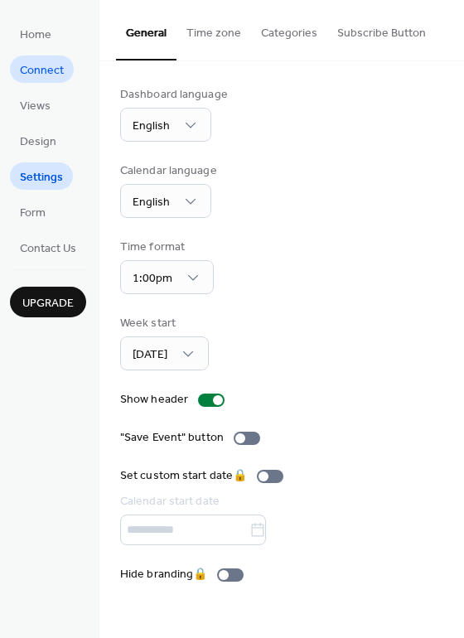 This screenshot has height=638, width=464. I want to click on a: Connect, so click(41, 69).